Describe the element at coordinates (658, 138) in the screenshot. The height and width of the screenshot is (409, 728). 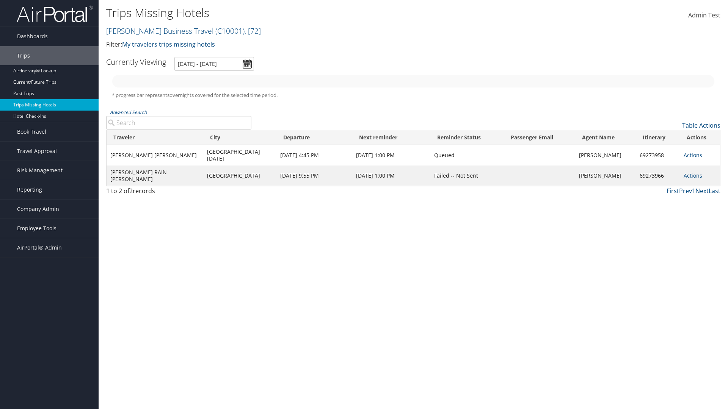
I see `th: Itinerary` at that location.